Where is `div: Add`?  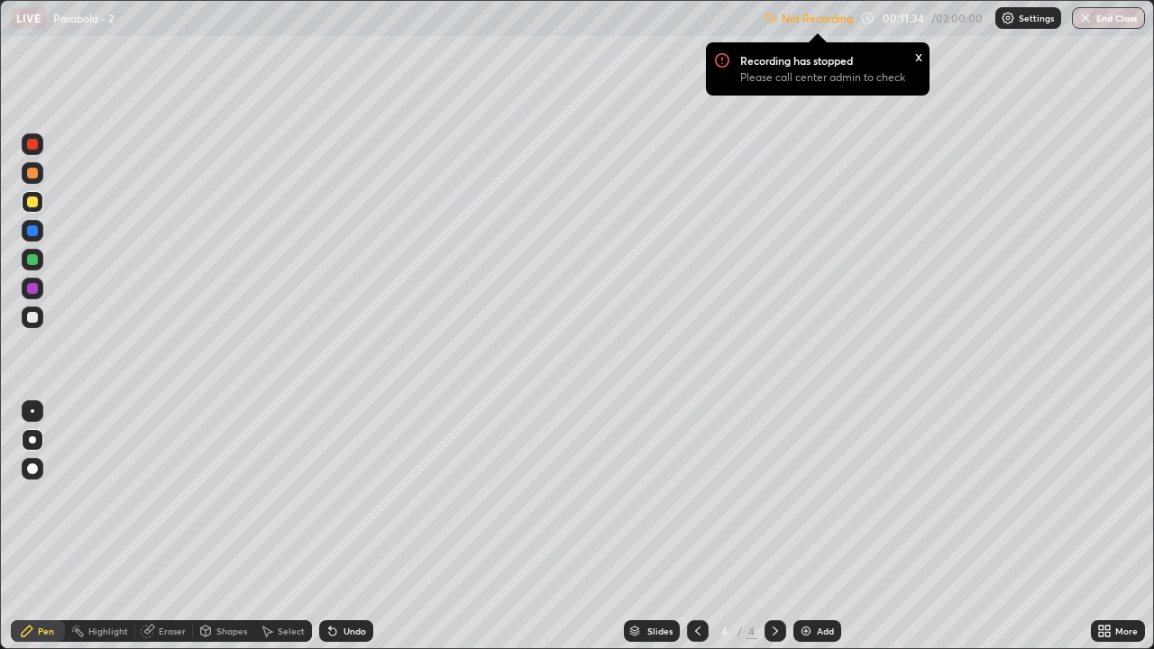
div: Add is located at coordinates (825, 631).